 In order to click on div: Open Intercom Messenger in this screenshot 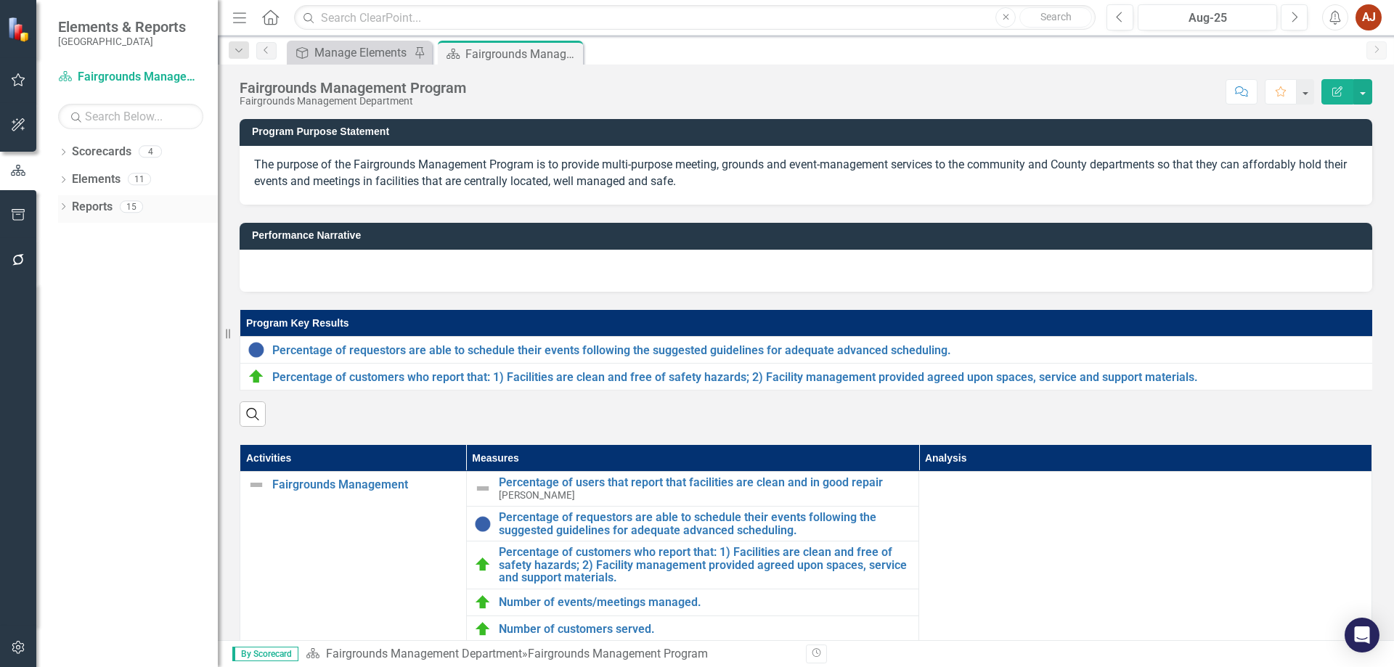, I will do `click(1362, 635)`.